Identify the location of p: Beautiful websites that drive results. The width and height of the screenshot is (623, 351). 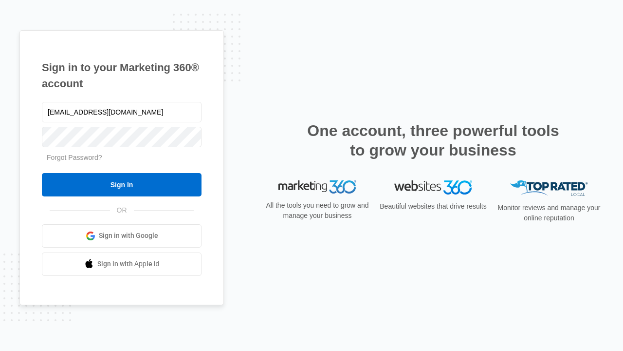
(433, 206).